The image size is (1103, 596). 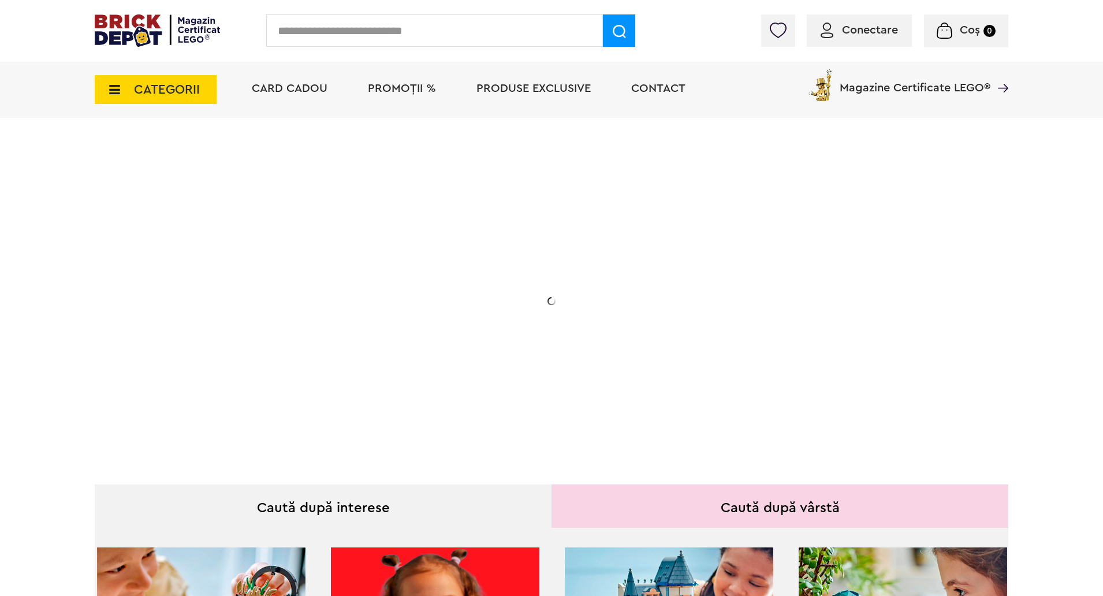 I want to click on div: Explorează, so click(x=292, y=367).